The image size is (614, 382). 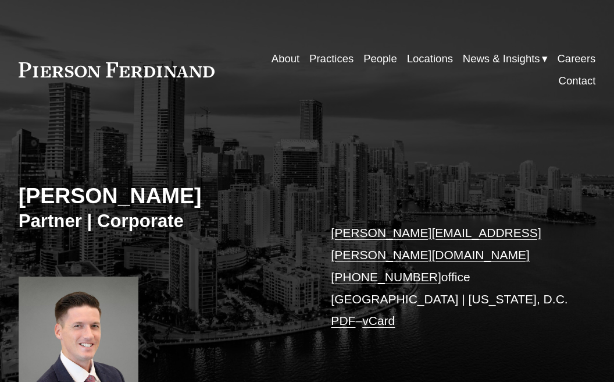 I want to click on a: Locations, so click(x=430, y=59).